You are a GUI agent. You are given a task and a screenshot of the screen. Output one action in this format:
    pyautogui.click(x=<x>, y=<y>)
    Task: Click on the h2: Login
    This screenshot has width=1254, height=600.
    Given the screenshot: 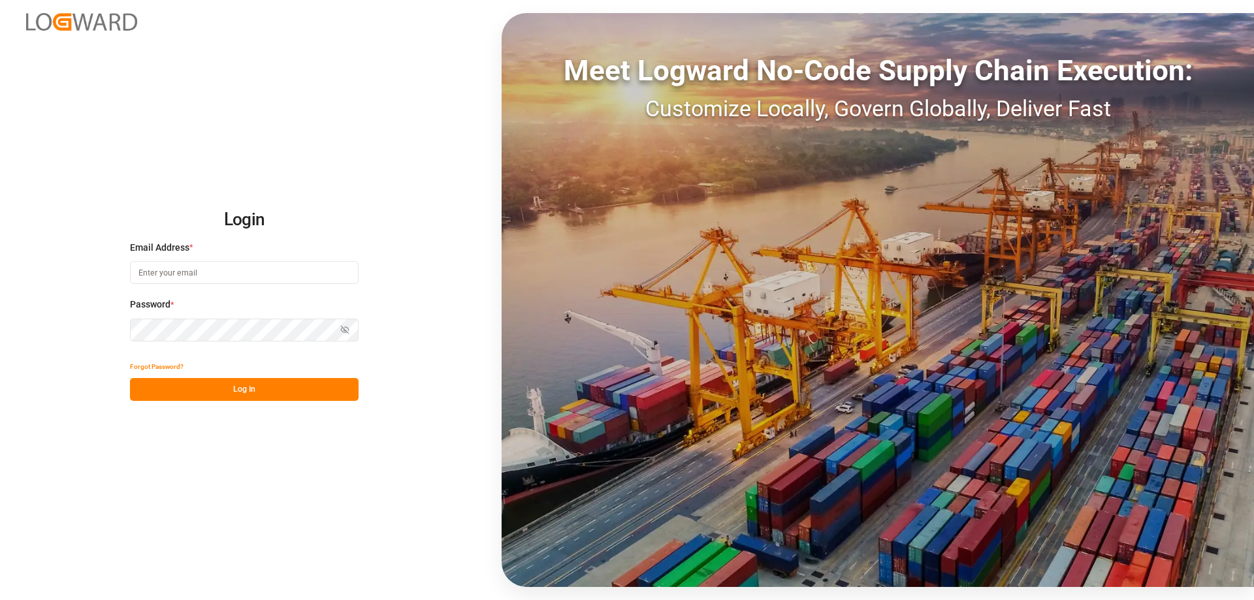 What is the action you would take?
    pyautogui.click(x=244, y=220)
    